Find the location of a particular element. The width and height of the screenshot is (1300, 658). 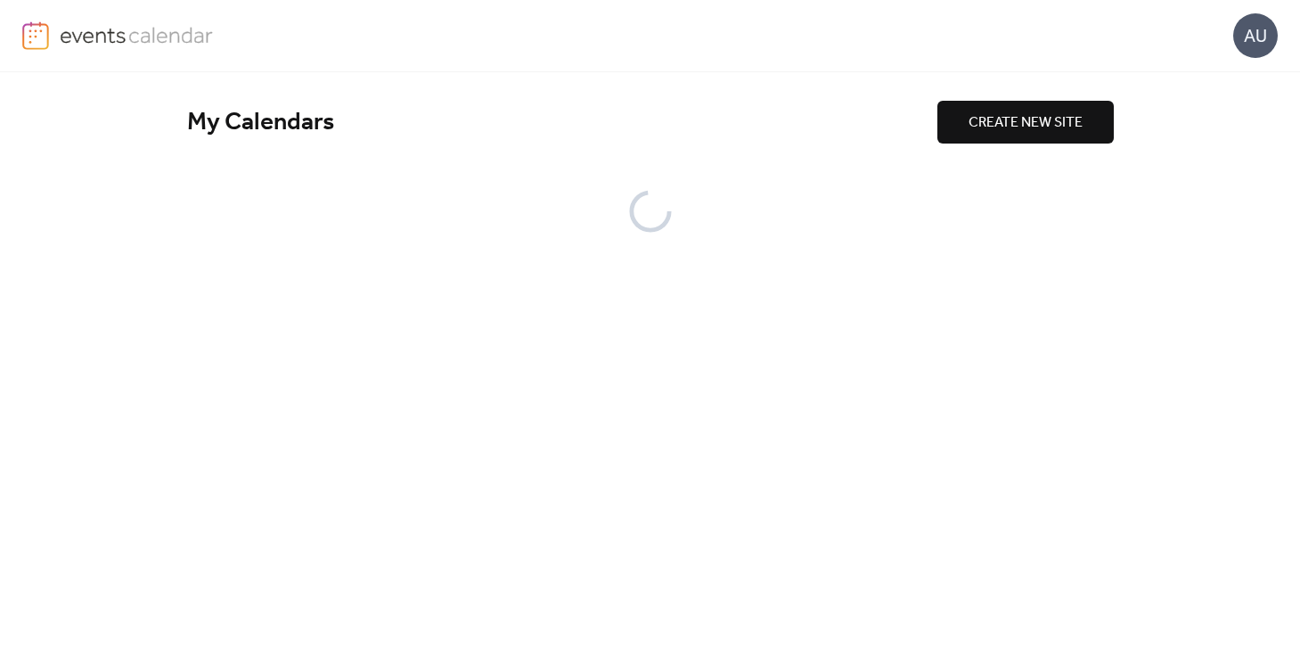

img: logo-type is located at coordinates (136, 35).